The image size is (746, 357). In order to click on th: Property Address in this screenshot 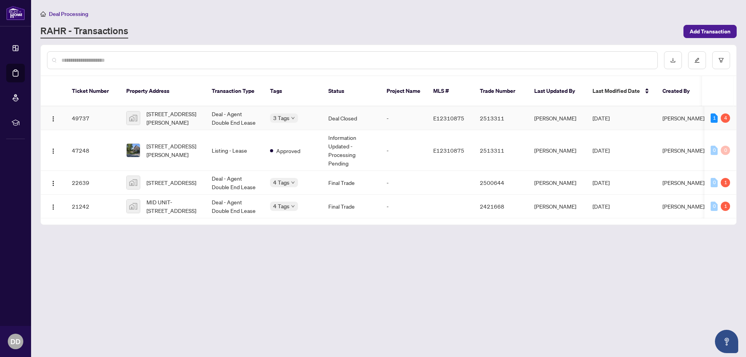, I will do `click(163, 91)`.